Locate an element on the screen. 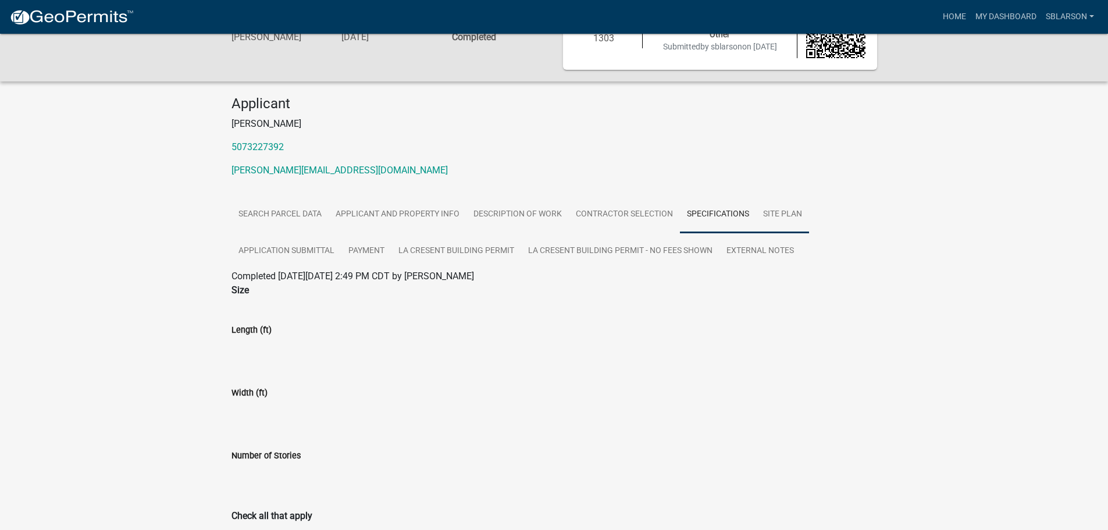 The height and width of the screenshot is (530, 1108). label: Length (ft) is located at coordinates (251, 330).